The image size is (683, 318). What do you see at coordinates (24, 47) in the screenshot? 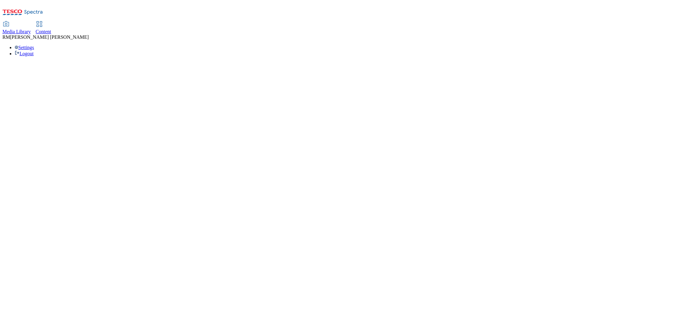
I see `a: Settings` at bounding box center [24, 47].